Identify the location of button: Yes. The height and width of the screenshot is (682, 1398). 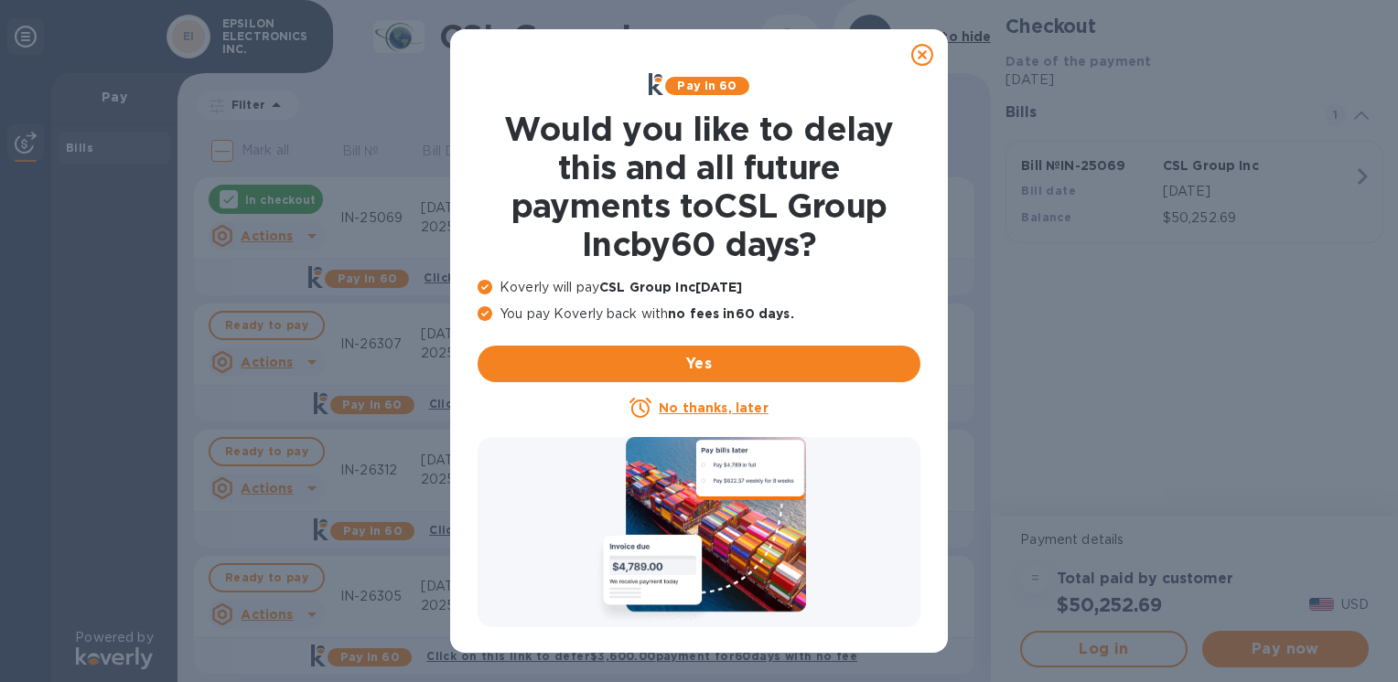
(699, 364).